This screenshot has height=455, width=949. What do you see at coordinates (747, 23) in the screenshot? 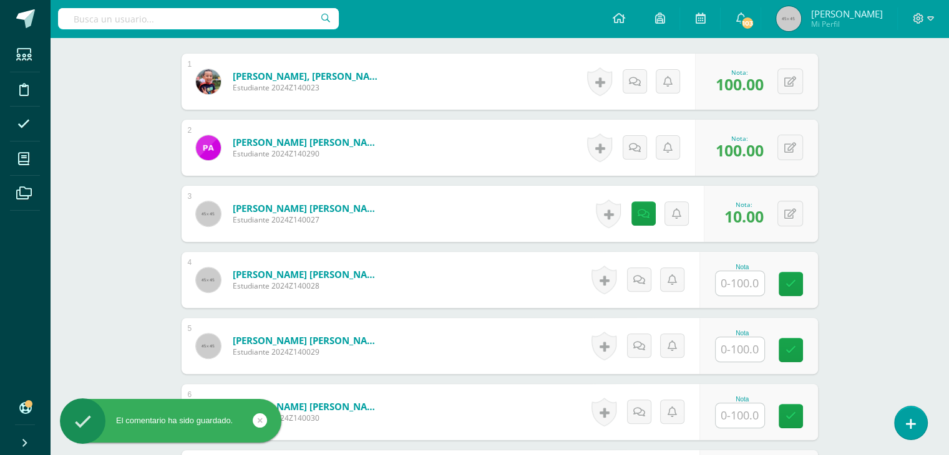
I see `span: 103` at bounding box center [747, 23].